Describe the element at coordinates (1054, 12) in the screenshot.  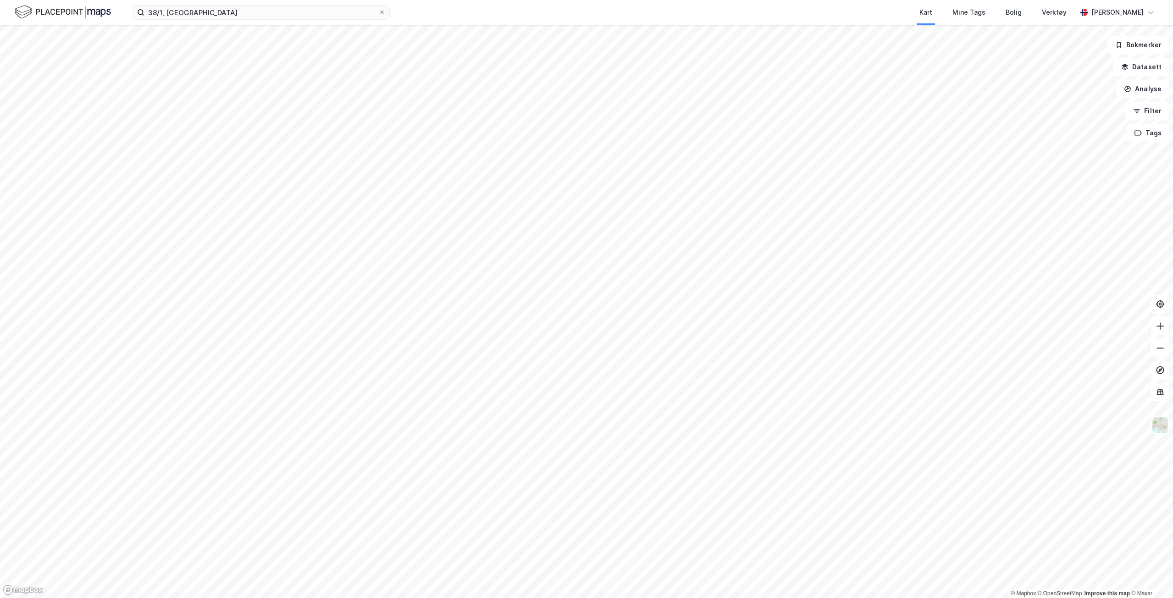
I see `div: Verktøy` at that location.